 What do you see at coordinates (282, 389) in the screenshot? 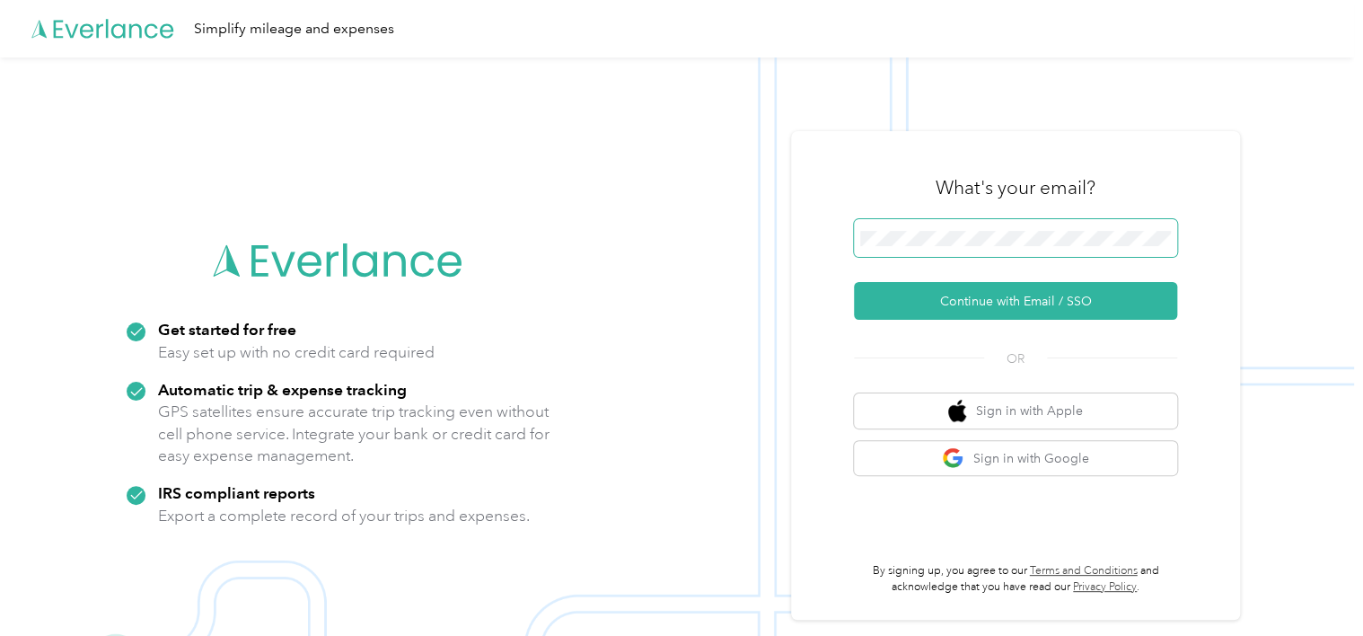
I see `strong: Automatic trip & expense tracking` at bounding box center [282, 389].